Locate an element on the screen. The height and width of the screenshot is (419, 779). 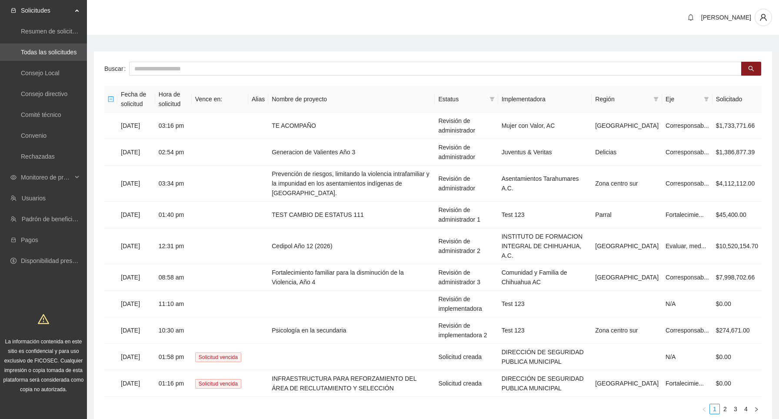
label: Buscar is located at coordinates (116, 69).